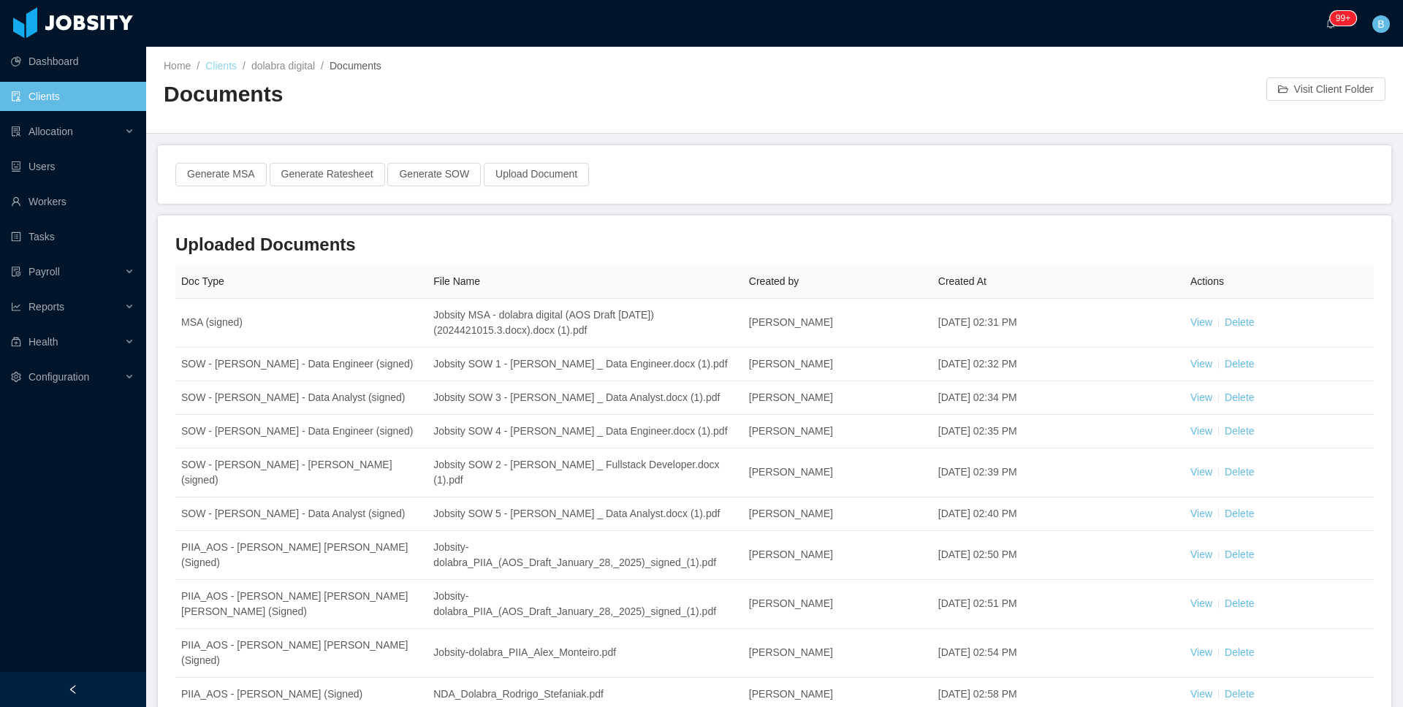 The height and width of the screenshot is (707, 1403). What do you see at coordinates (72, 96) in the screenshot?
I see `a: icon: auditClients` at bounding box center [72, 96].